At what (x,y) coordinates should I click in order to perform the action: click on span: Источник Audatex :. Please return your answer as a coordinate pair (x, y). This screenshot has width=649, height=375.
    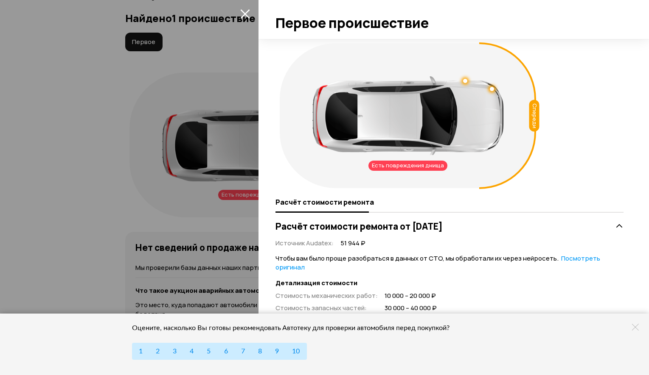
    Looking at the image, I should click on (304, 243).